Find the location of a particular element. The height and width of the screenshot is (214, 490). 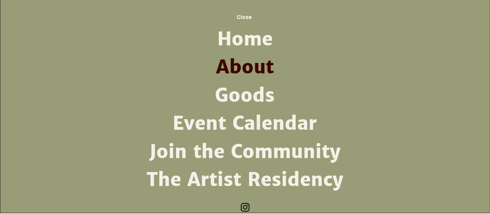

a: About is located at coordinates (245, 67).